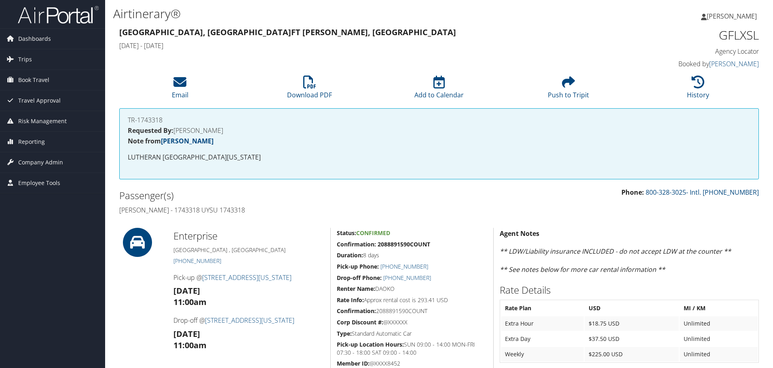 The width and height of the screenshot is (773, 368). I want to click on th: USD, so click(631, 308).